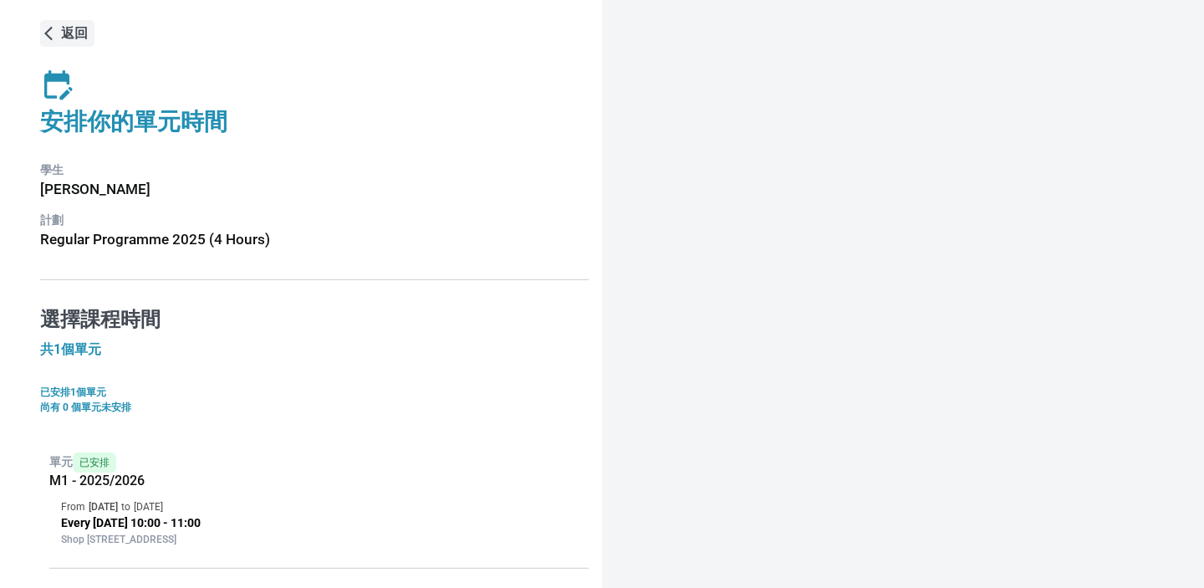 Image resolution: width=1204 pixels, height=588 pixels. I want to click on p: 尚有 0 個單元未安排, so click(314, 407).